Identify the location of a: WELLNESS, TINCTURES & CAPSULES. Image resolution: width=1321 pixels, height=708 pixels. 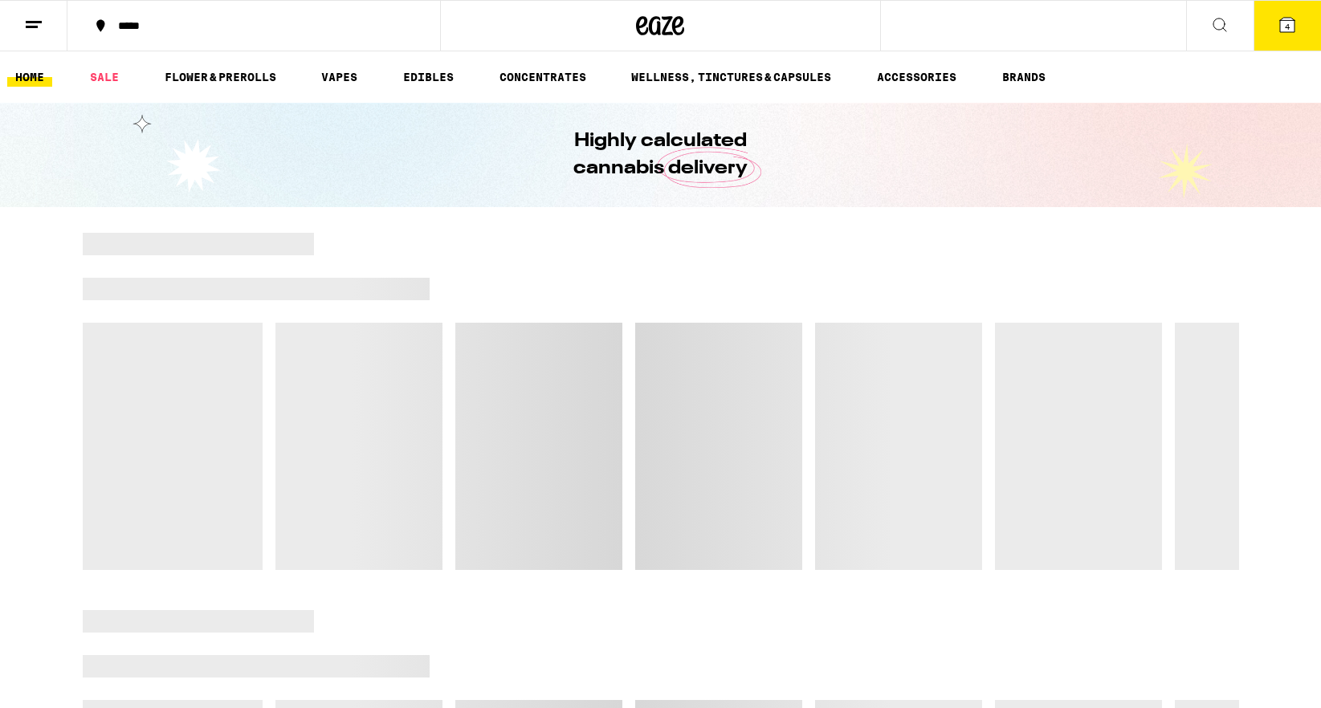
(731, 77).